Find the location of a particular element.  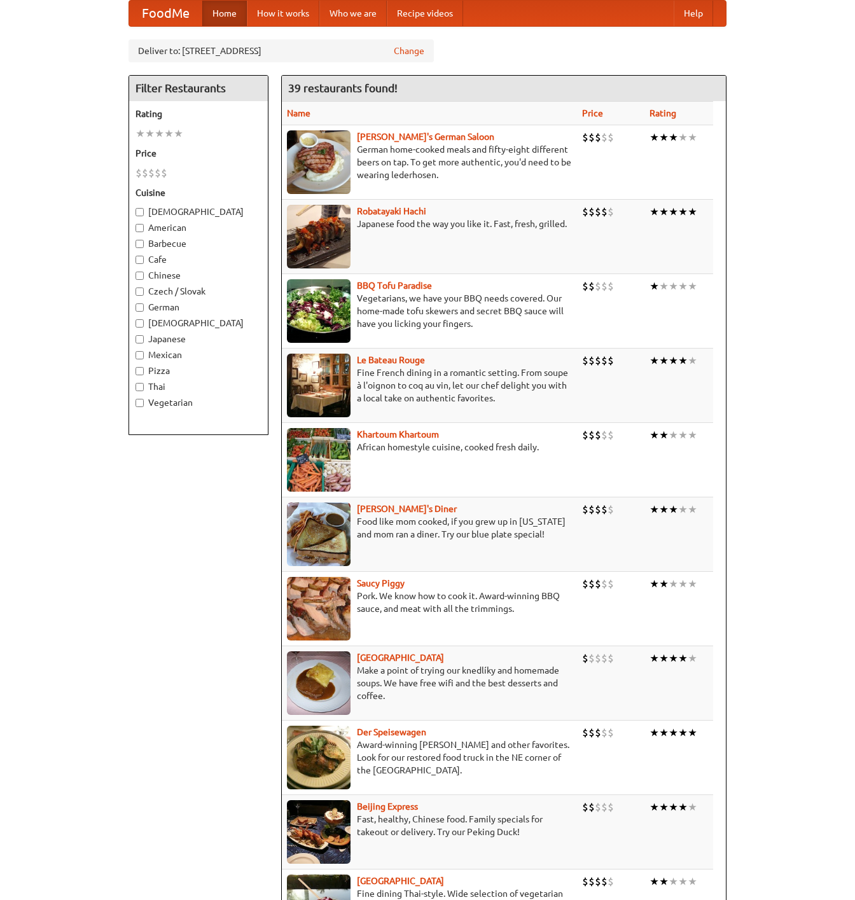

input: Chinese is located at coordinates (139, 276).